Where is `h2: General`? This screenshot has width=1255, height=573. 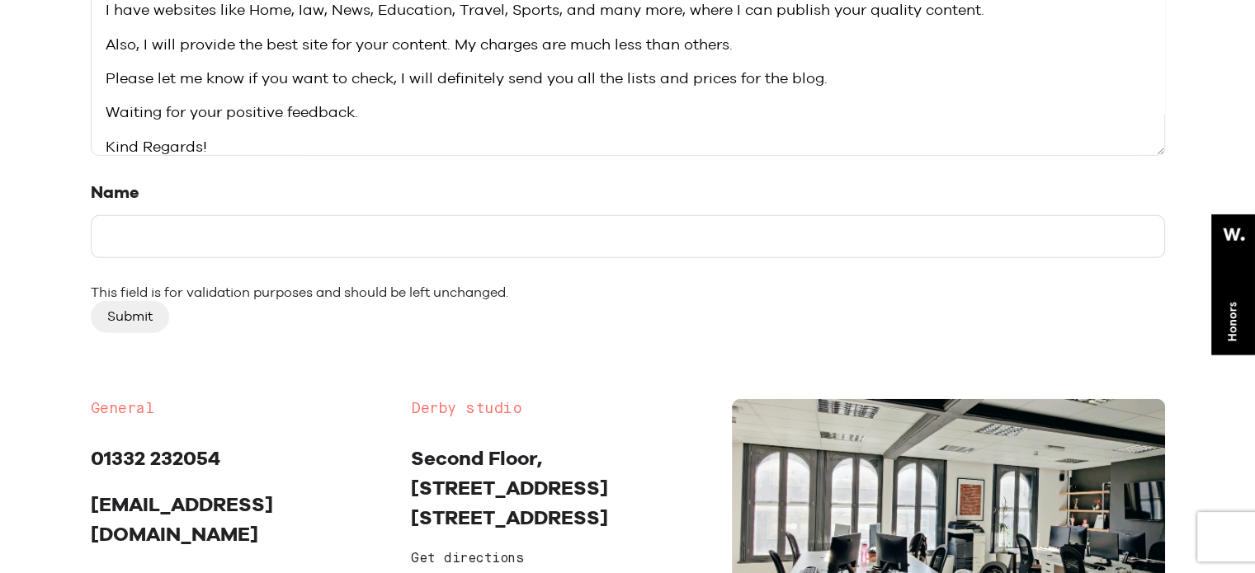 h2: General is located at coordinates (238, 409).